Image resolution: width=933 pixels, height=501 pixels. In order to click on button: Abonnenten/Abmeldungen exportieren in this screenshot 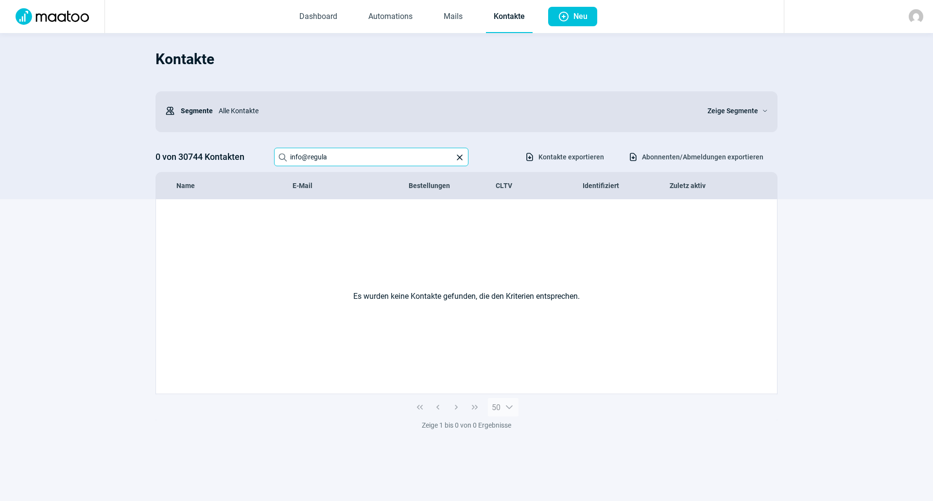, I will do `click(696, 157)`.